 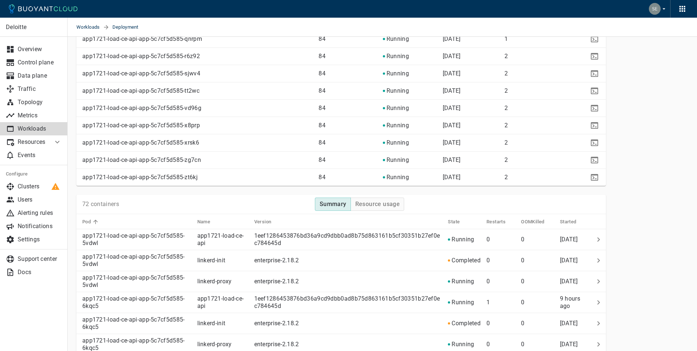 I want to click on p: app1721-load-ce-api-app-5c7cf5d585-zt6kj, so click(x=197, y=177).